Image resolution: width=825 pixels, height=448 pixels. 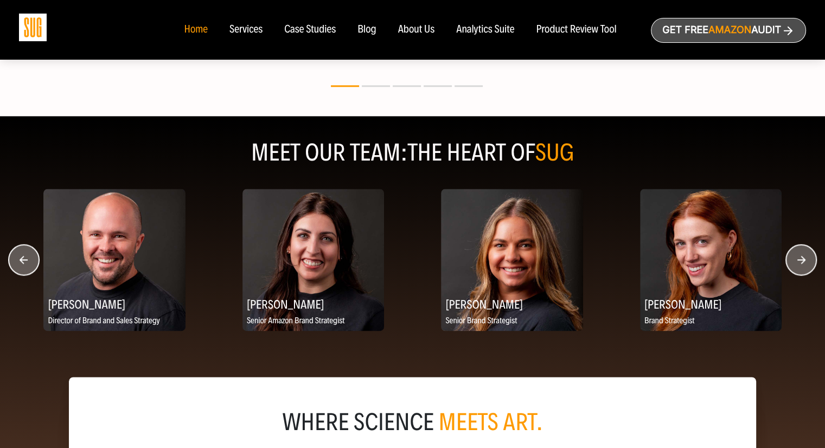 I want to click on img: Meridith Andrew, Senior Amazon Brand Strategist, so click(x=313, y=259).